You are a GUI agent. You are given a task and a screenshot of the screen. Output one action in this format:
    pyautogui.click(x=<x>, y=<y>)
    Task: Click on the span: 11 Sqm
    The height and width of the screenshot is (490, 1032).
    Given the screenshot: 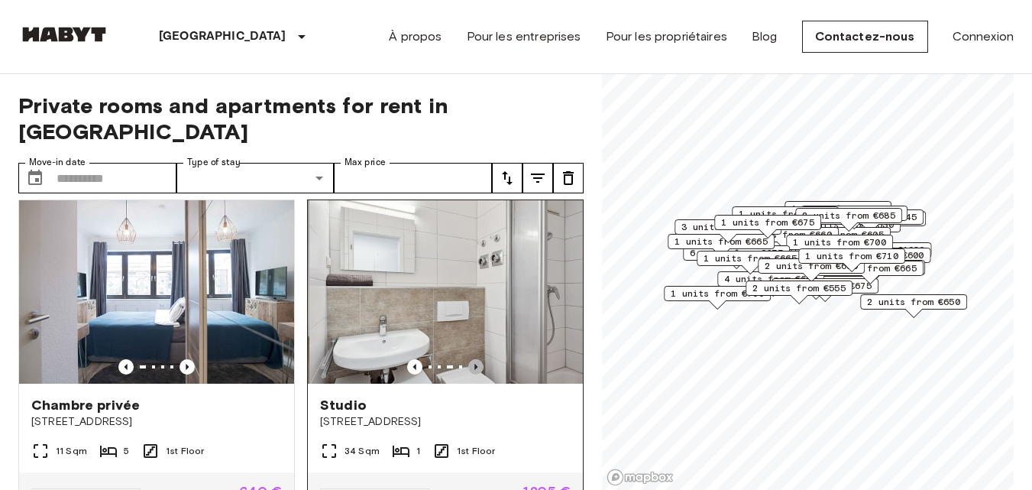 What is the action you would take?
    pyautogui.click(x=71, y=451)
    